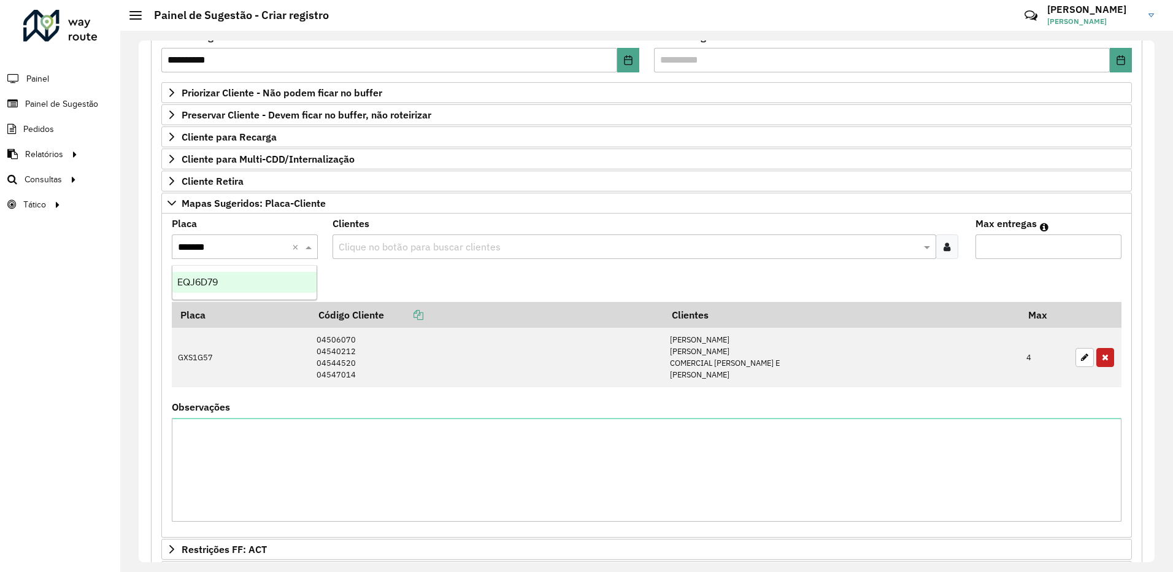 The width and height of the screenshot is (1173, 572). Describe the element at coordinates (229, 137) in the screenshot. I see `span: Cliente para Recarga` at that location.